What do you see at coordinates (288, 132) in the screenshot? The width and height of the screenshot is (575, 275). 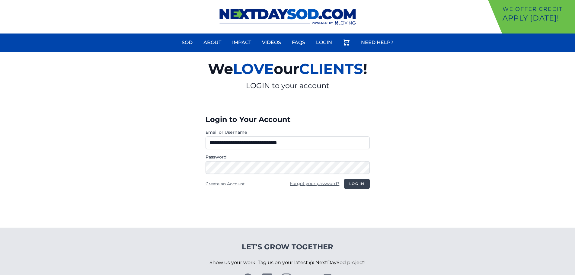 I see `label: Email or Username` at bounding box center [288, 132].